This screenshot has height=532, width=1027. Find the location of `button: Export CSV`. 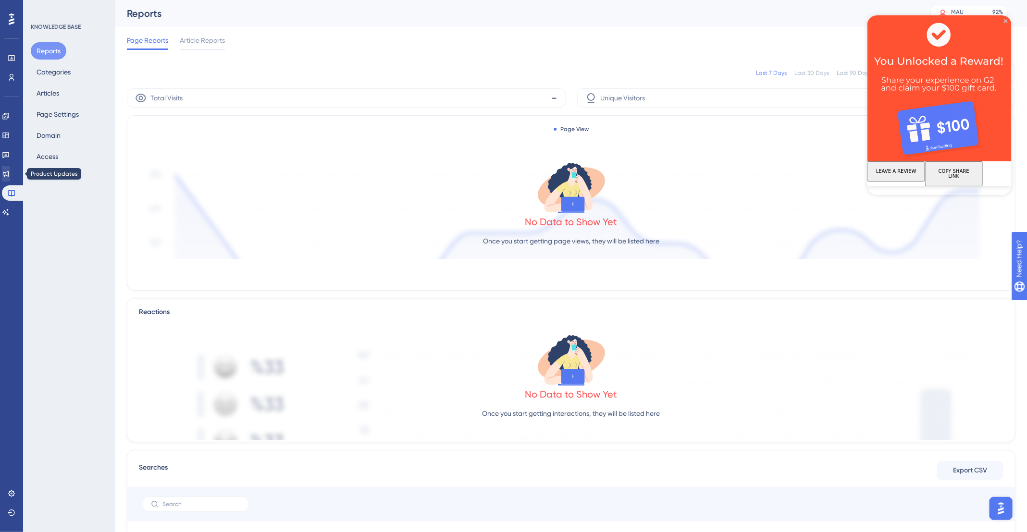

button: Export CSV is located at coordinates (970, 471).